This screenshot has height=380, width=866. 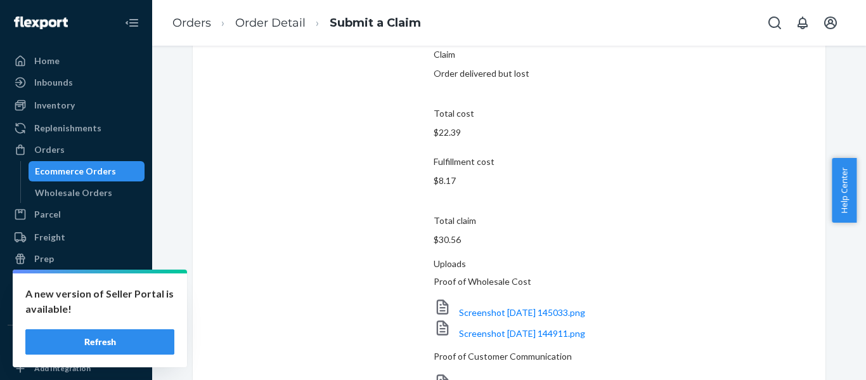 I want to click on div: Prep, so click(x=44, y=259).